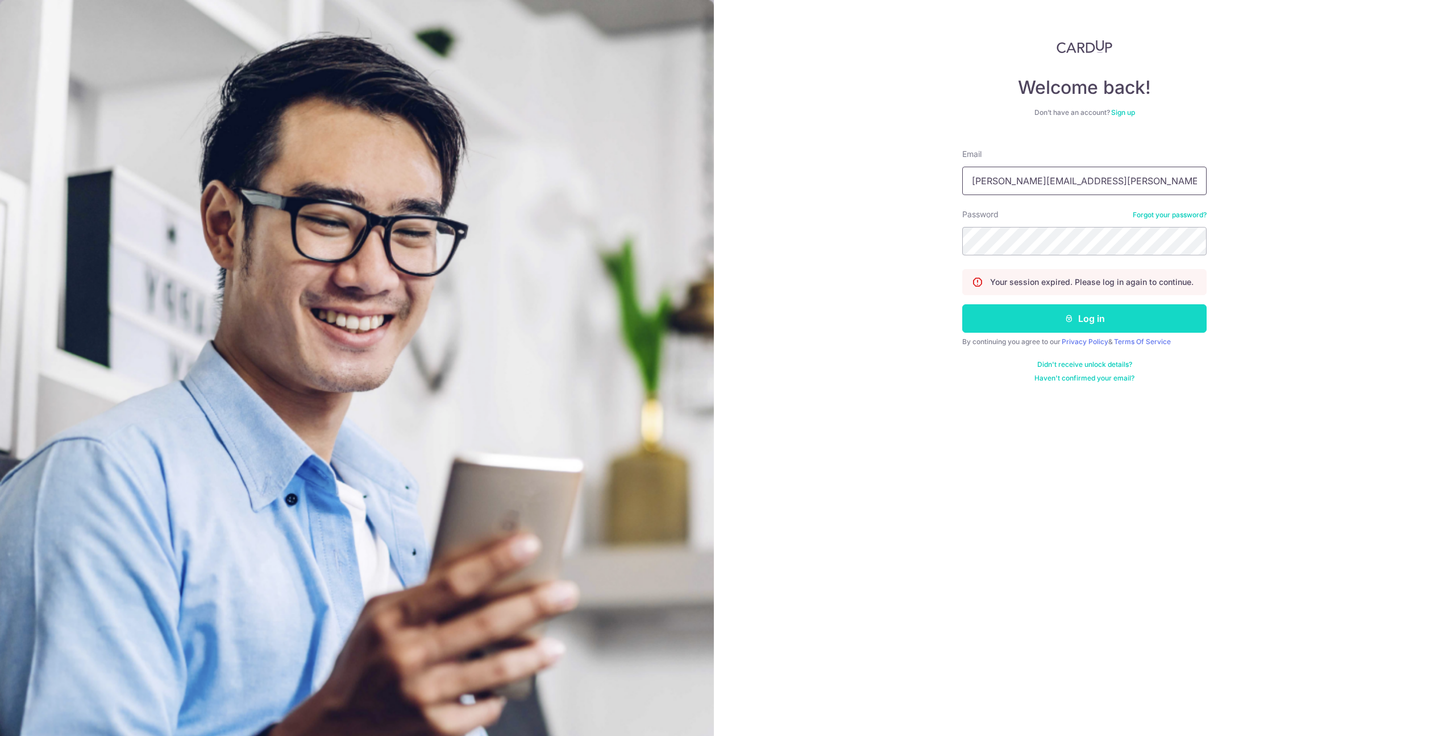 The image size is (1455, 736). I want to click on p: Your session expired. Please log in again to continue., so click(1092, 282).